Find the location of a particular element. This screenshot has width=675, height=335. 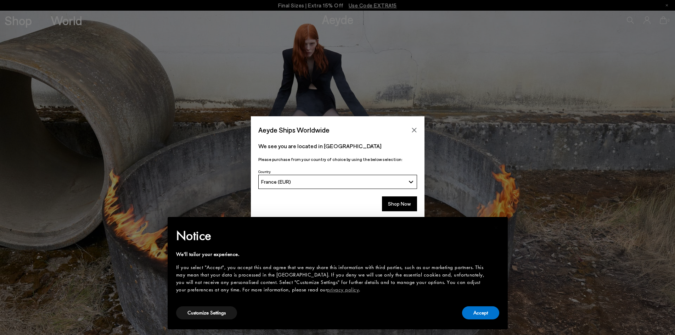

button: Customize Settings is located at coordinates (207, 312).